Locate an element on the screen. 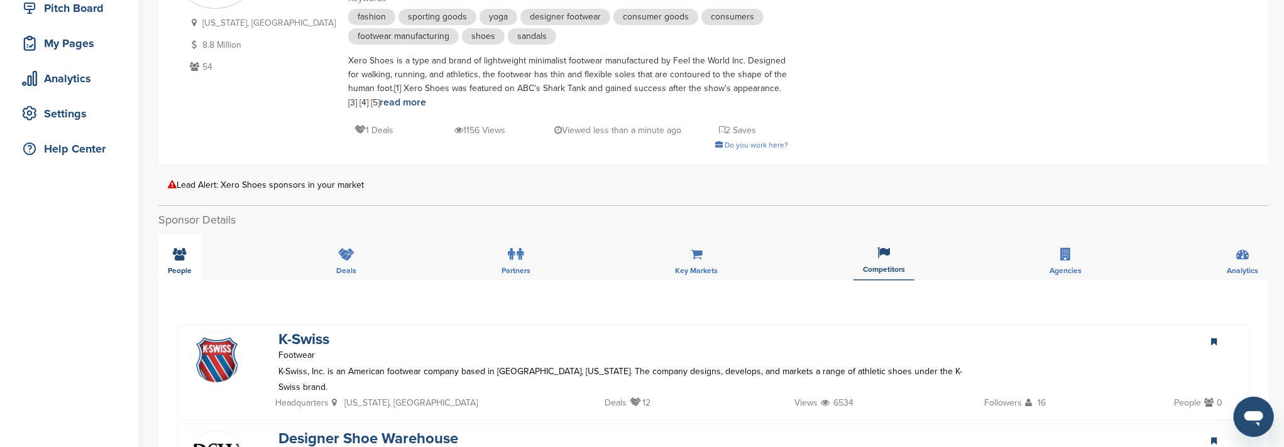 This screenshot has width=1284, height=447. div: Xero Shoes is a type and brand of lightweight minimalist footwear manufactured by Feel the World ... is located at coordinates (568, 82).